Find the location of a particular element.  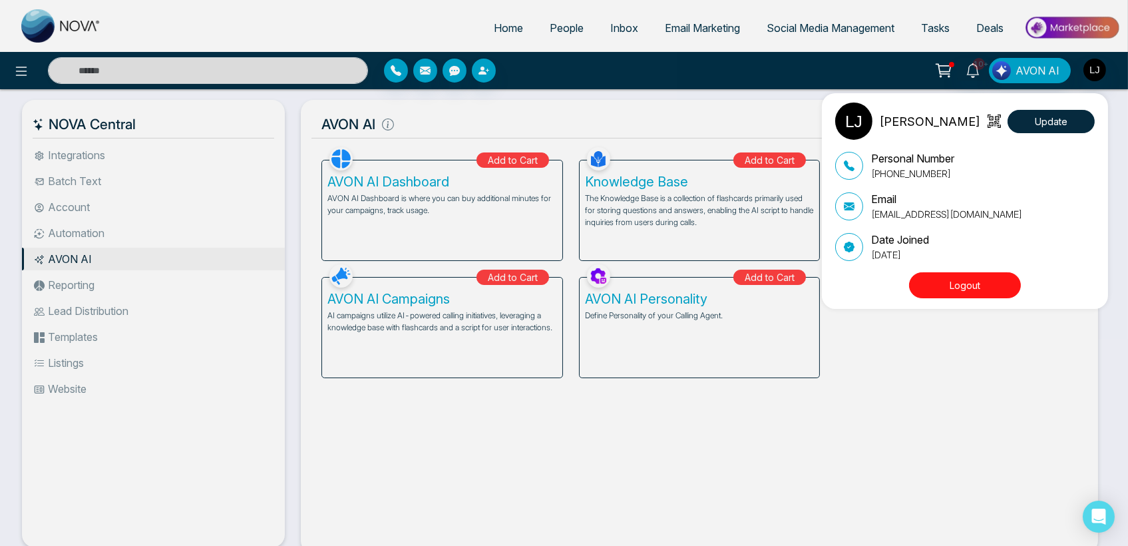

button: Logout is located at coordinates (965, 285).